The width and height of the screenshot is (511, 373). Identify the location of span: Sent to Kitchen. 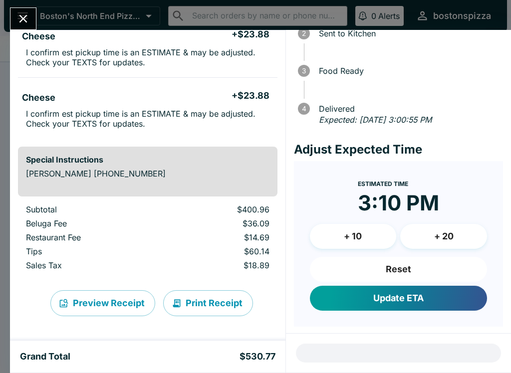
(408, 33).